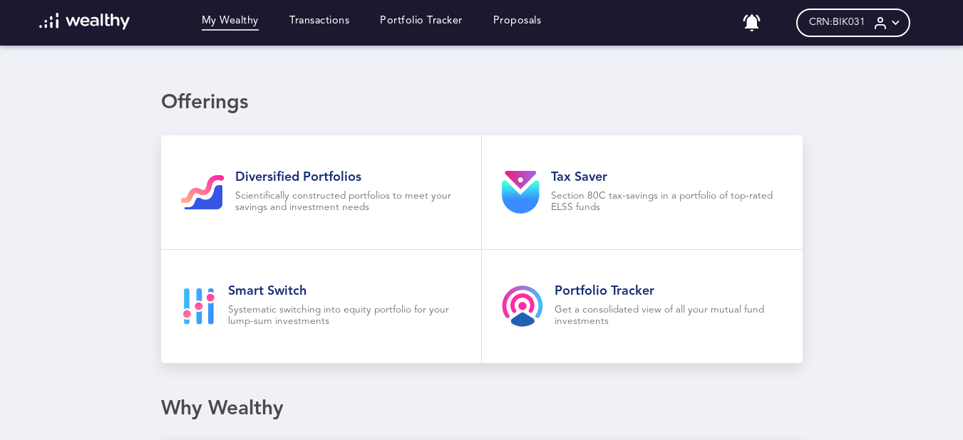  What do you see at coordinates (319, 23) in the screenshot?
I see `a: Transactions` at bounding box center [319, 23].